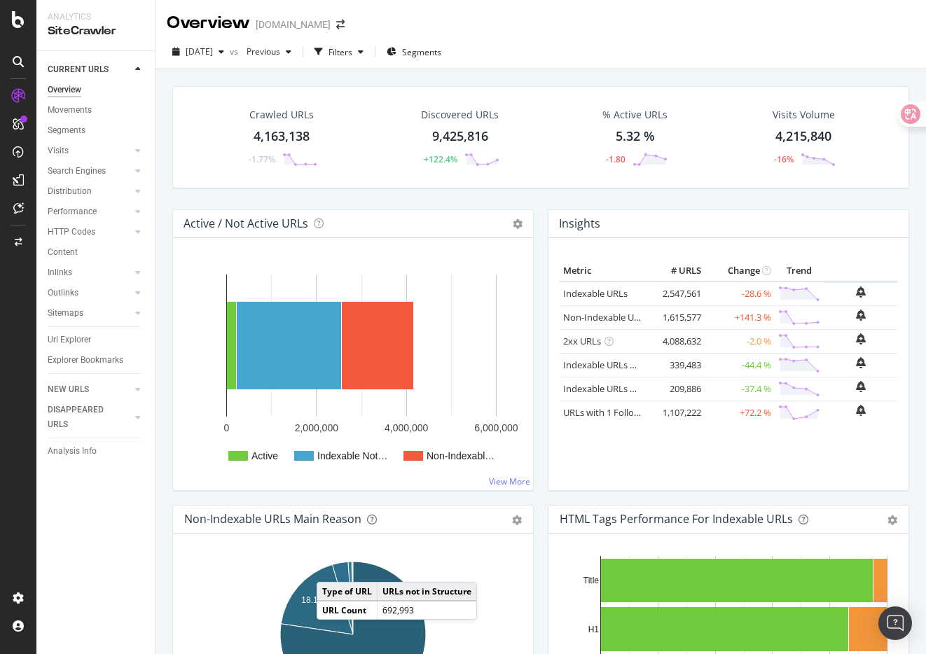  What do you see at coordinates (272, 519) in the screenshot?
I see `div: Non-Indexable URLs Main Reason` at bounding box center [272, 519].